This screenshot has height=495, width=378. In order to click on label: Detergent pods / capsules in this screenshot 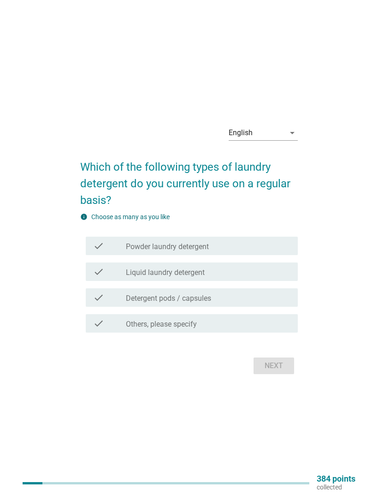, I will do `click(168, 298)`.